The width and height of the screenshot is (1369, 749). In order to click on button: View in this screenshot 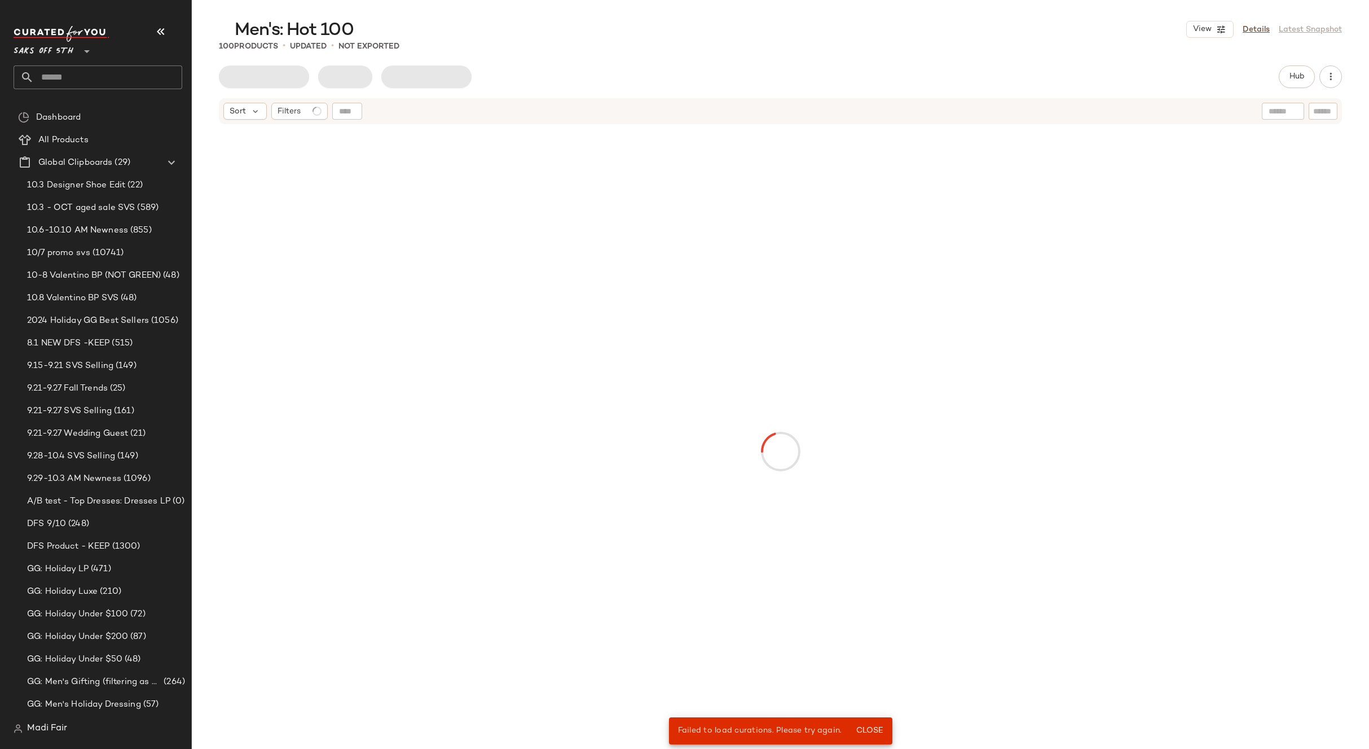, I will do `click(1210, 29)`.